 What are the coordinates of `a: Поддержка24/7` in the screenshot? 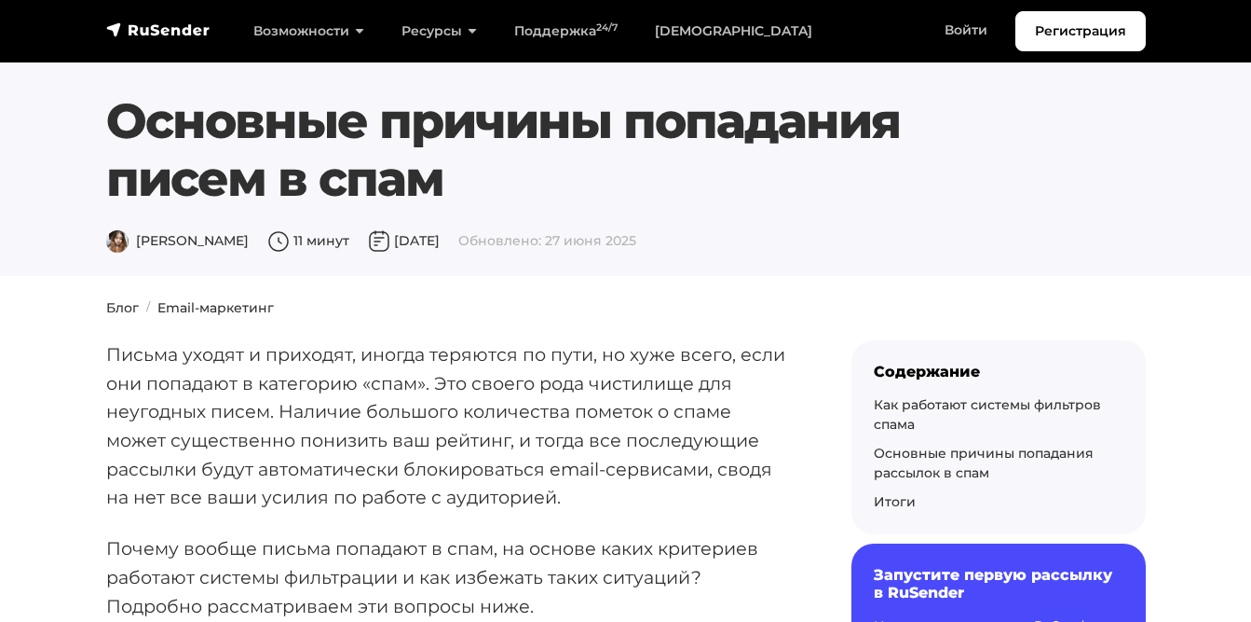 It's located at (566, 31).